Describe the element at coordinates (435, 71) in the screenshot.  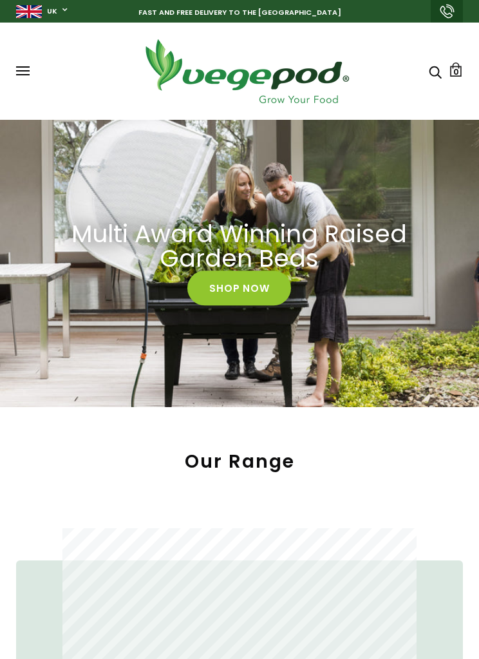
I see `a: Search` at that location.